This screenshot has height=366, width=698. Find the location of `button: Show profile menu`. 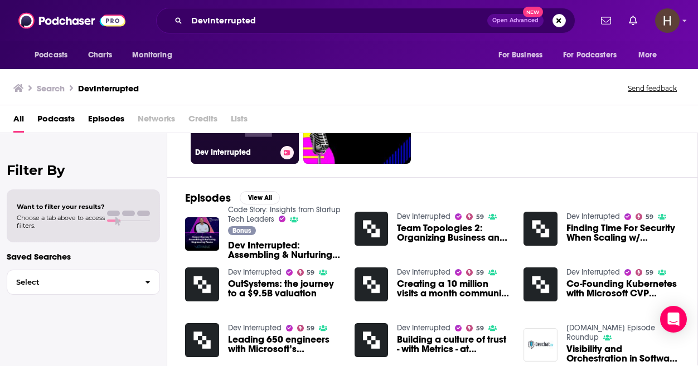

button: Show profile menu is located at coordinates (668, 21).